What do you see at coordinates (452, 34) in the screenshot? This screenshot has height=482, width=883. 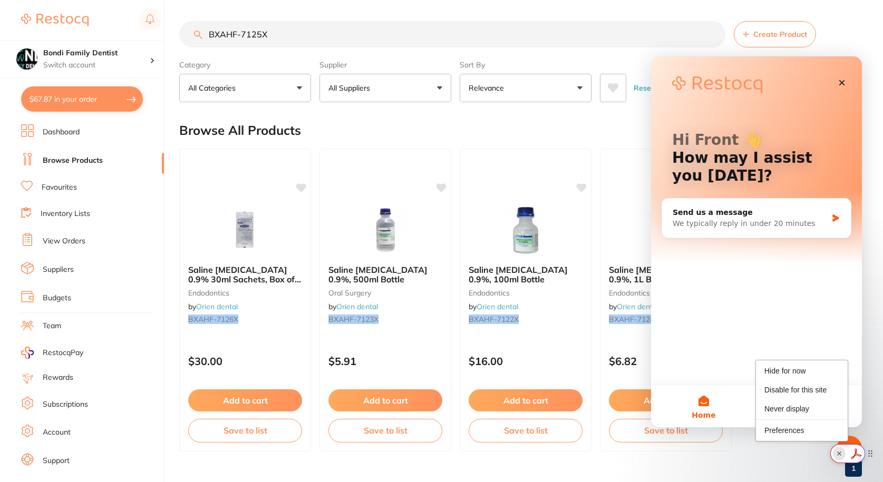 I see `input: Search Products` at bounding box center [452, 34].